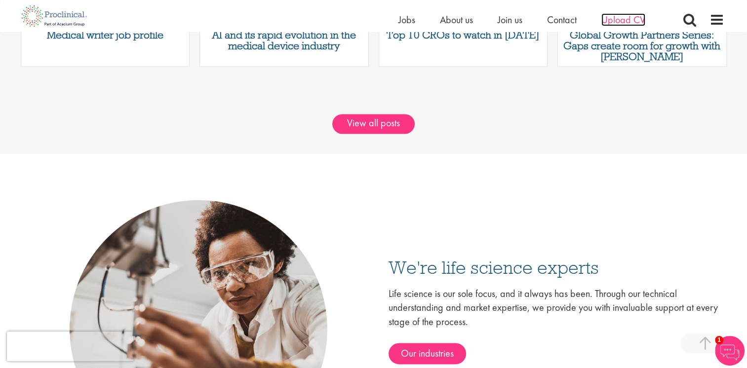 This screenshot has height=368, width=747. I want to click on span: 1, so click(719, 340).